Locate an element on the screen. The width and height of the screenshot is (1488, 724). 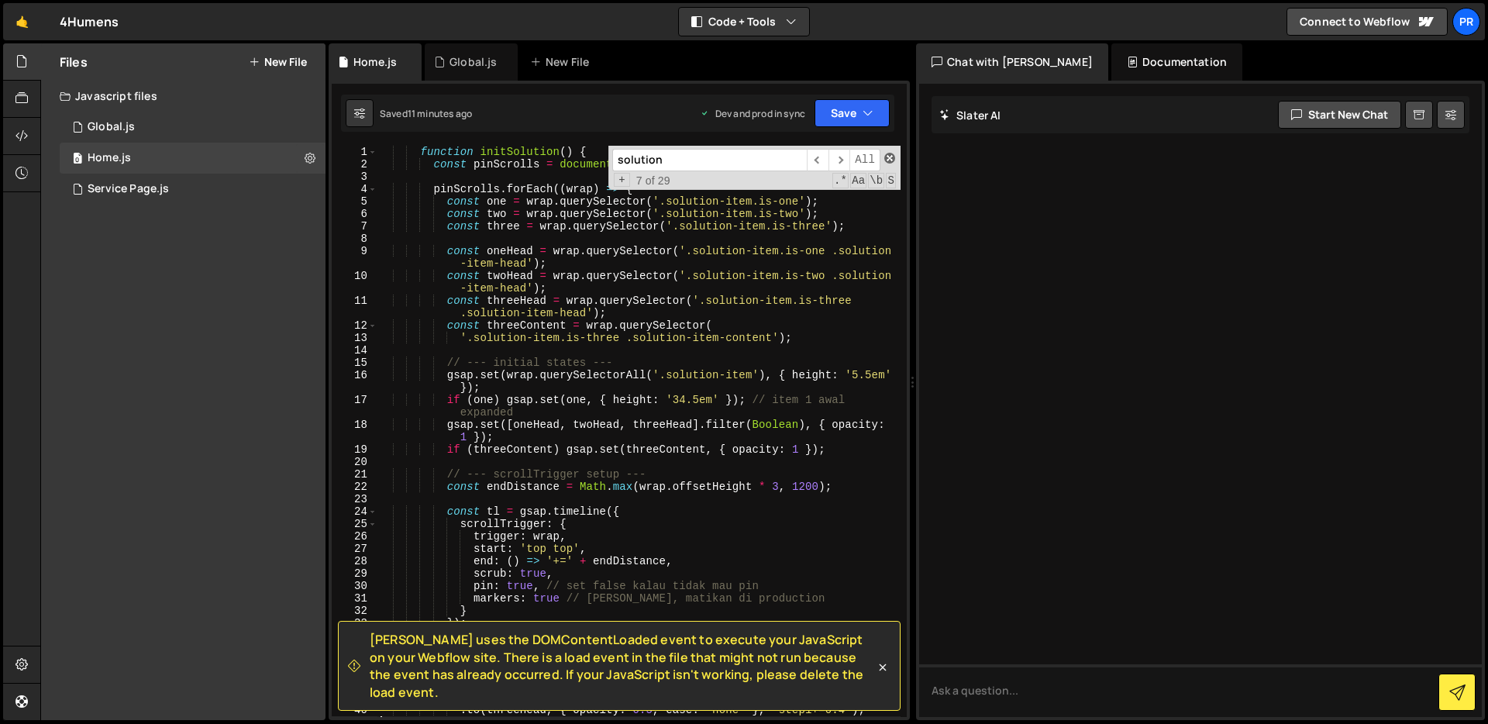
div: 16 is located at coordinates (354, 381).